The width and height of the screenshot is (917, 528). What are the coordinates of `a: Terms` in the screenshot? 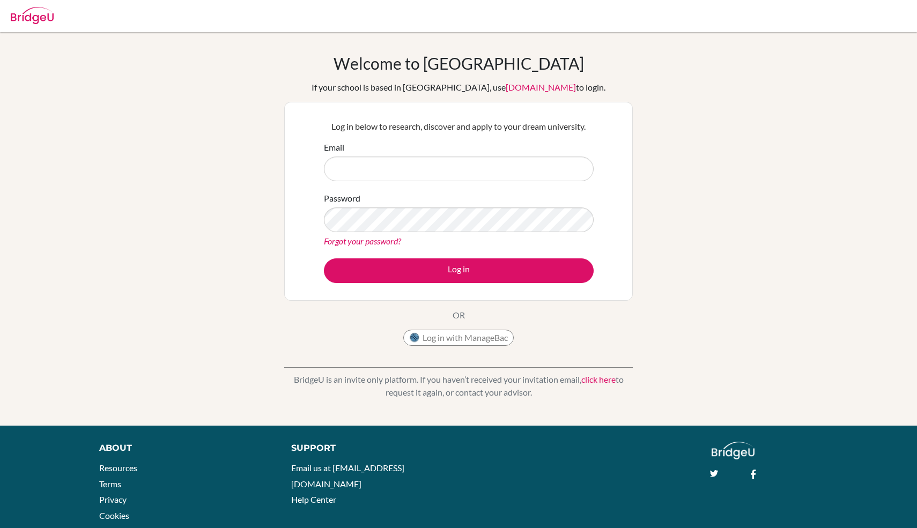 It's located at (110, 484).